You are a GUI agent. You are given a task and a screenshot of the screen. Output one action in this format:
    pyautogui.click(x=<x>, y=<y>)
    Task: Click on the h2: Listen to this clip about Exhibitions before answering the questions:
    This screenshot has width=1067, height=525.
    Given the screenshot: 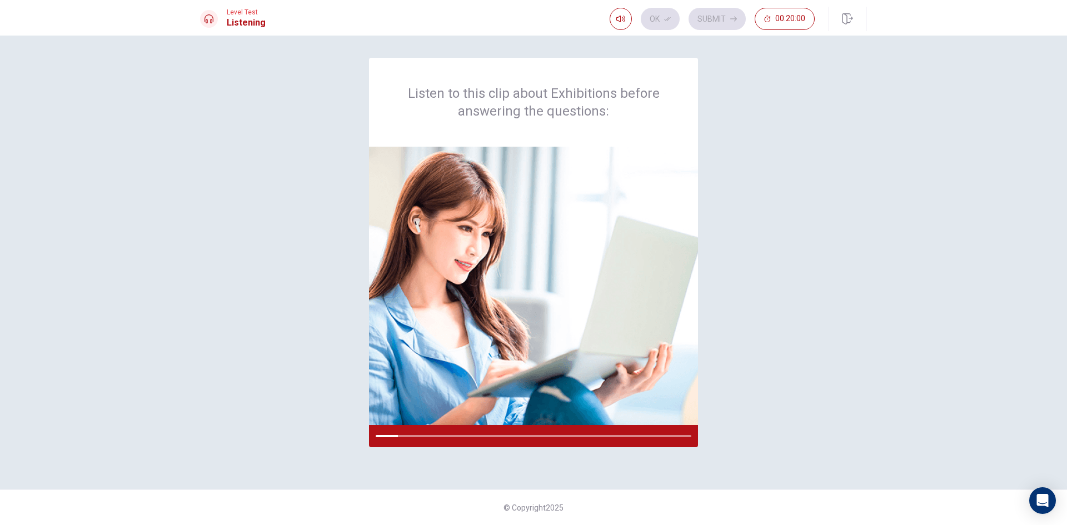 What is the action you would take?
    pyautogui.click(x=533, y=102)
    